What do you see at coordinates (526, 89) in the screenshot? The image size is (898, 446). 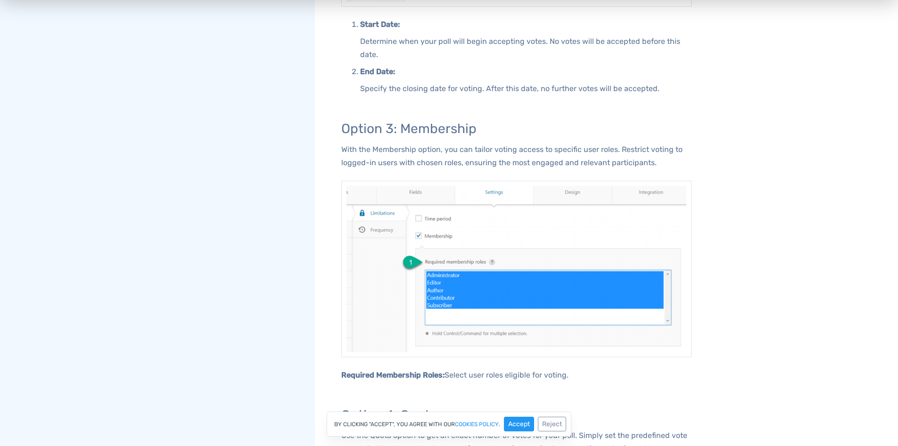 I see `p: Specify the closing date for voting. After this date, no further votes will be accepted.` at bounding box center [526, 89].